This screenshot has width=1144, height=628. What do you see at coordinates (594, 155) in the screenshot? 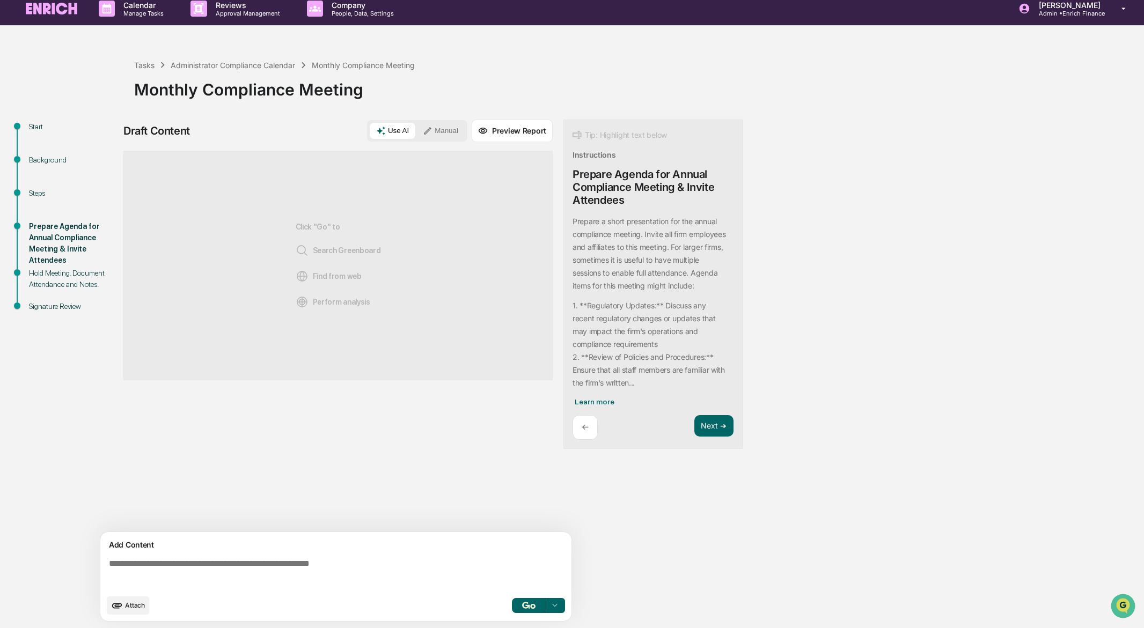
I see `div: Instructions` at bounding box center [594, 155].